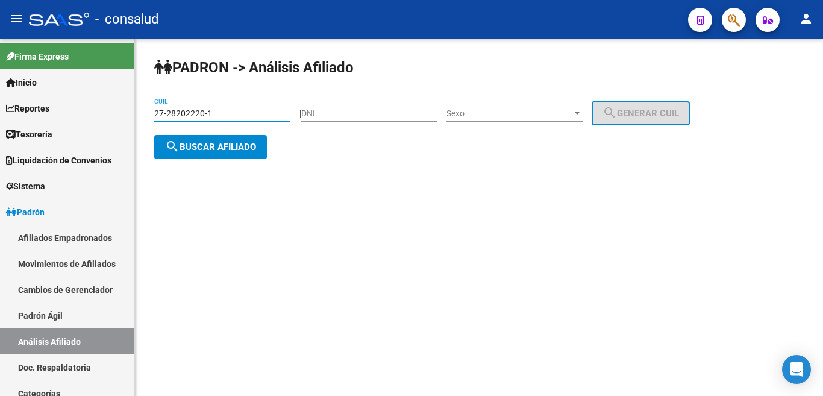 This screenshot has width=823, height=396. What do you see at coordinates (641, 113) in the screenshot?
I see `span: Generar CUIL` at bounding box center [641, 113].